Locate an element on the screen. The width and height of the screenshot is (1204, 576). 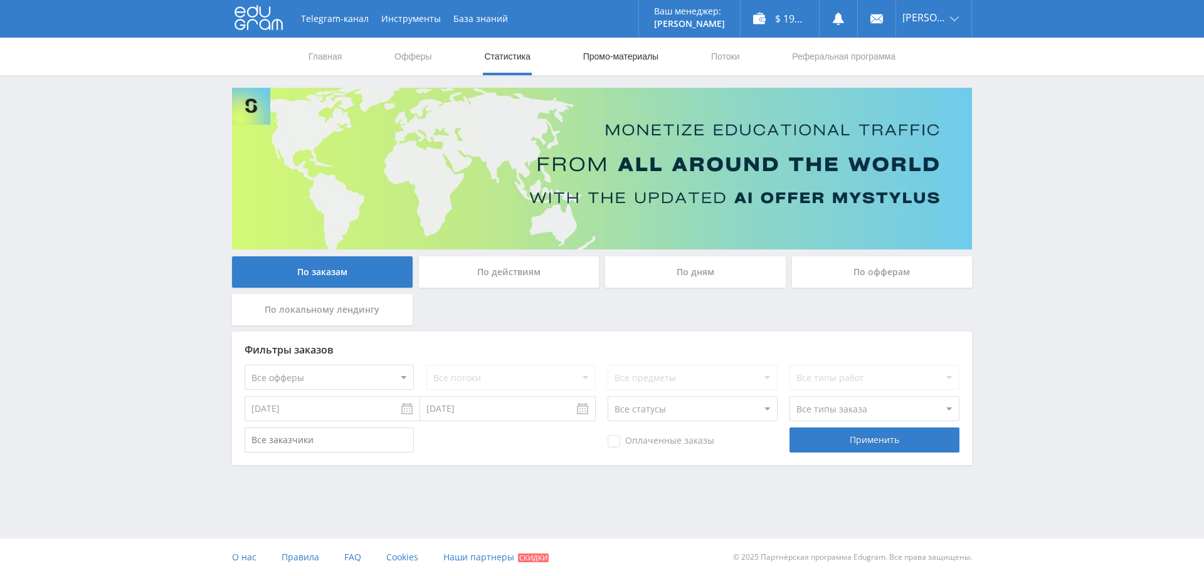
div: © 2025 Партнёрская программа Edugram. Все права защищены. is located at coordinates (790, 558).